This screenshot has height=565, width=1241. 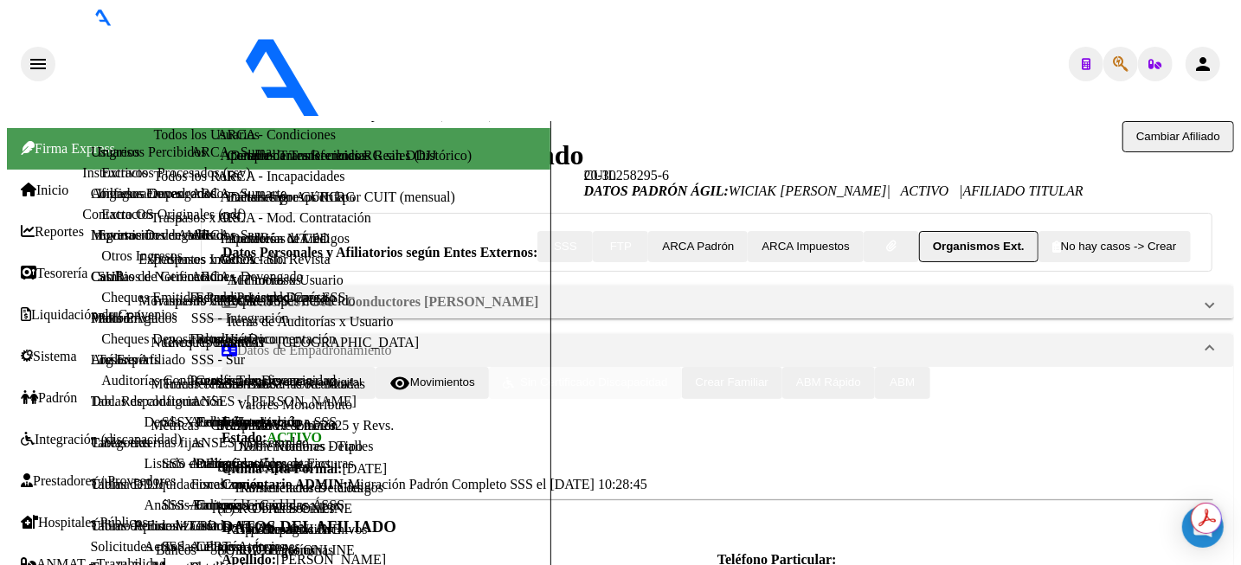 I want to click on a: ARCA - Condiciones, so click(x=276, y=135).